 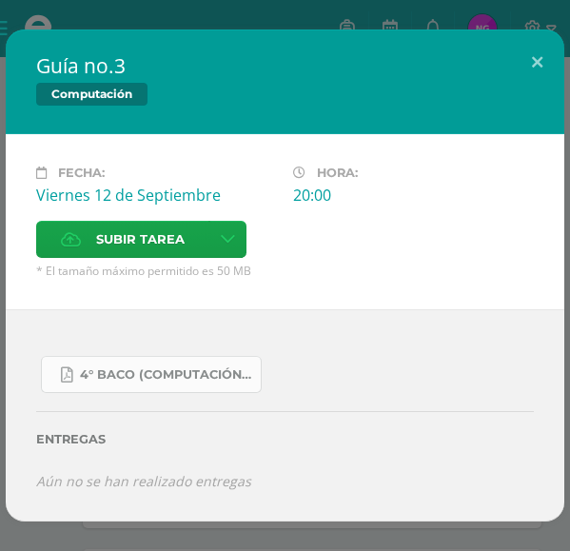 I want to click on a: 4° Baco (Computación).pdf, so click(x=151, y=374).